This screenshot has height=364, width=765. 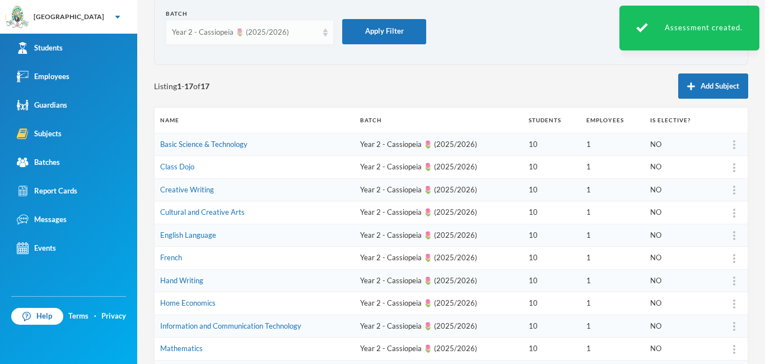 I want to click on a: Home Economics, so click(x=188, y=302).